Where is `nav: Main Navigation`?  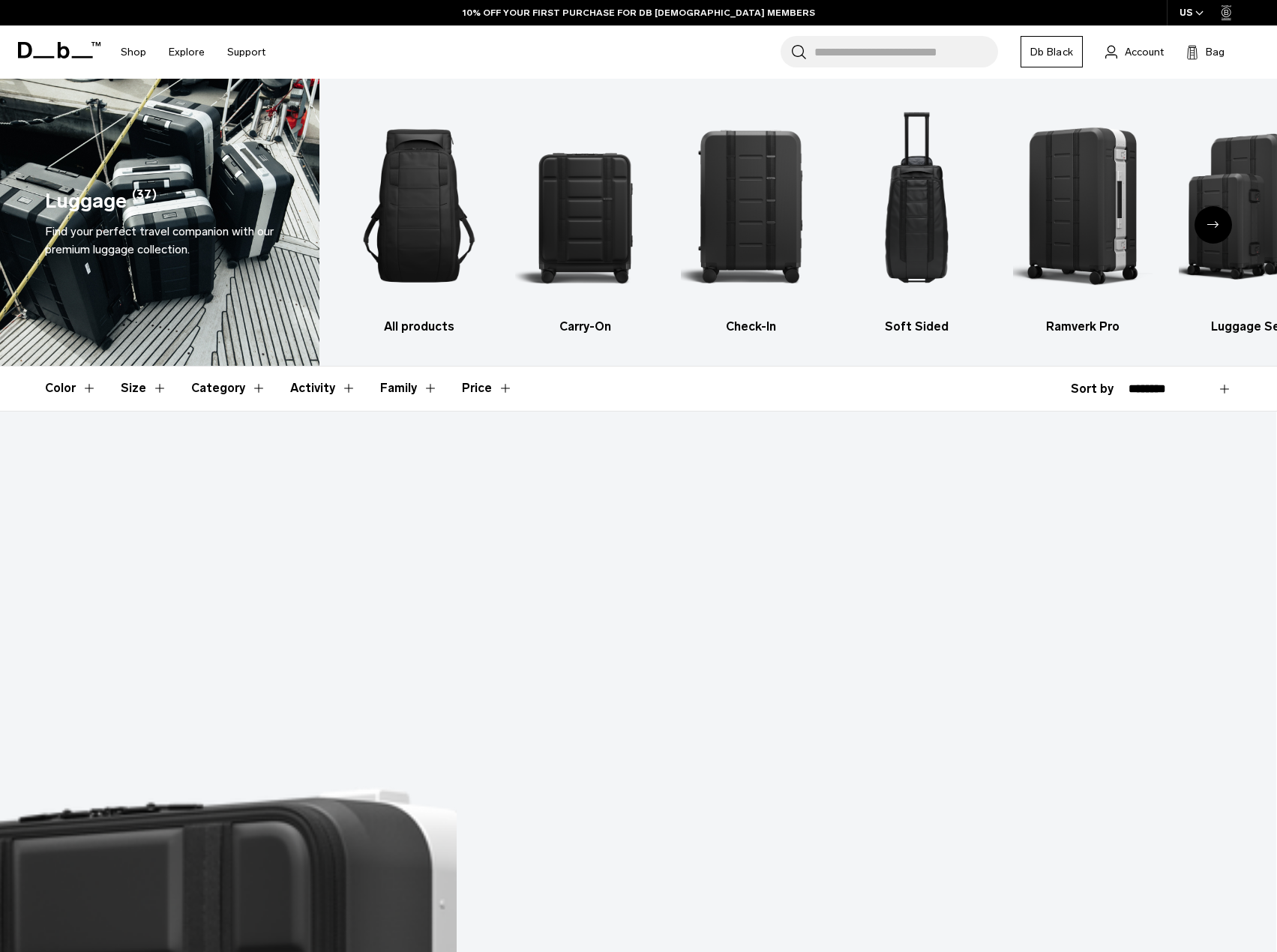 nav: Main Navigation is located at coordinates (193, 52).